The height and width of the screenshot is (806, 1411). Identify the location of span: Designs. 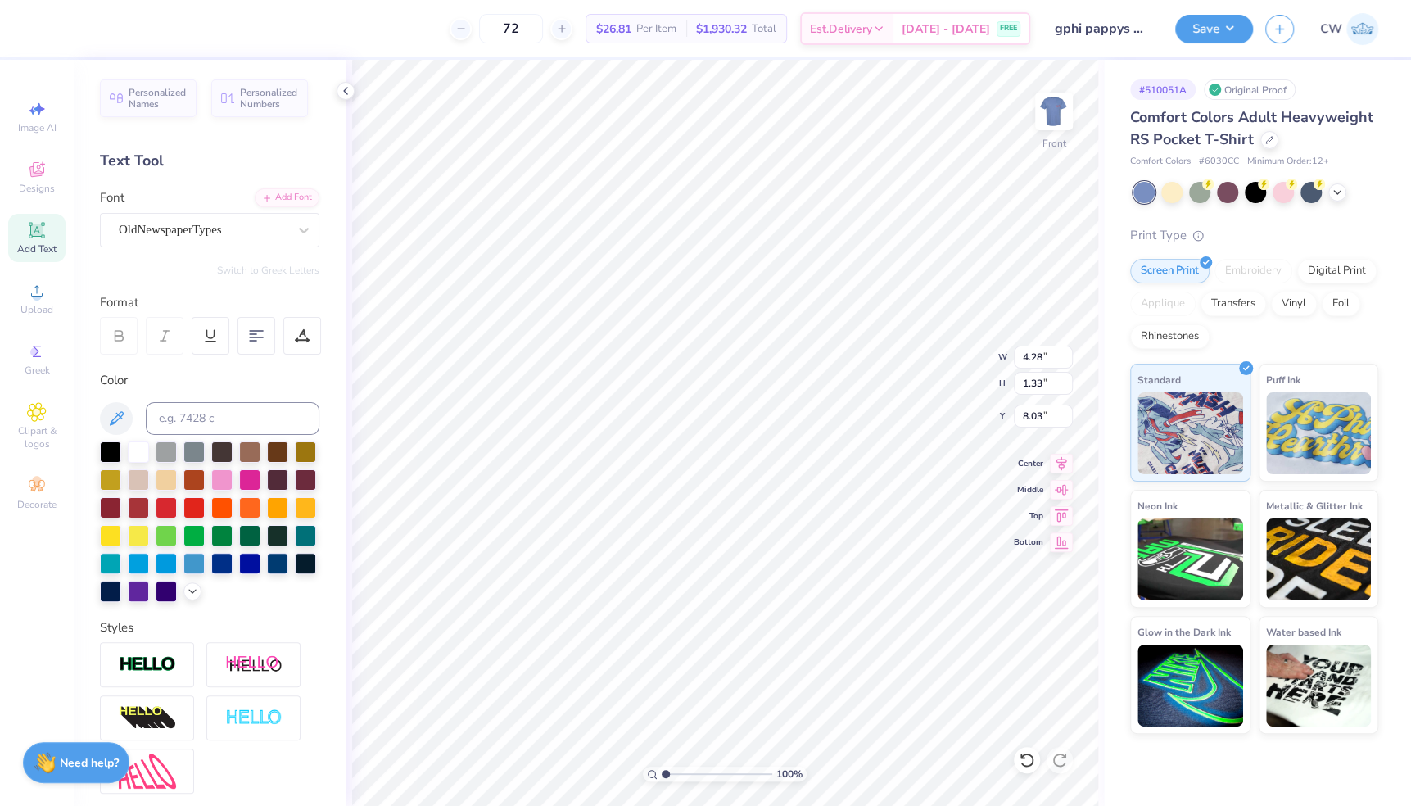
(37, 188).